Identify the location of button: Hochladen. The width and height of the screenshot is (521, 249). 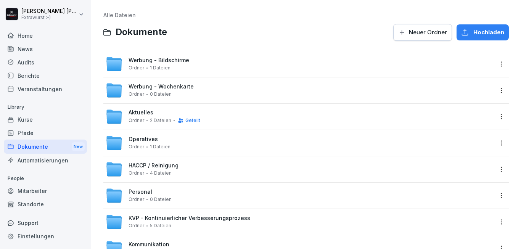
(483, 32).